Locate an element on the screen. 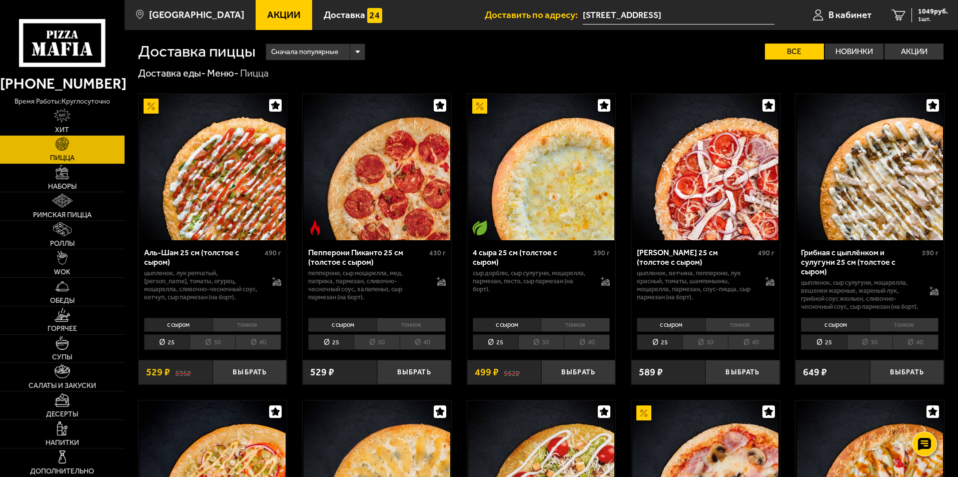  div: Пицца is located at coordinates (254, 74).